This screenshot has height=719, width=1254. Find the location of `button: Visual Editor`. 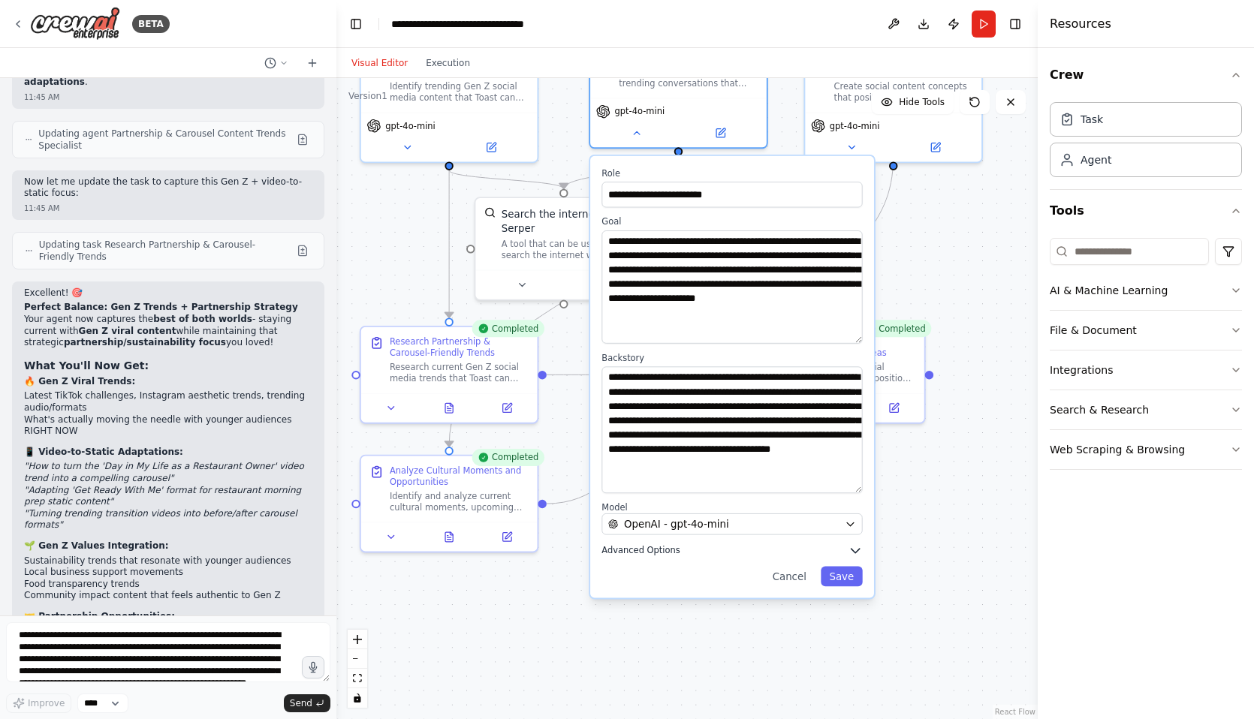

button: Visual Editor is located at coordinates (379, 63).